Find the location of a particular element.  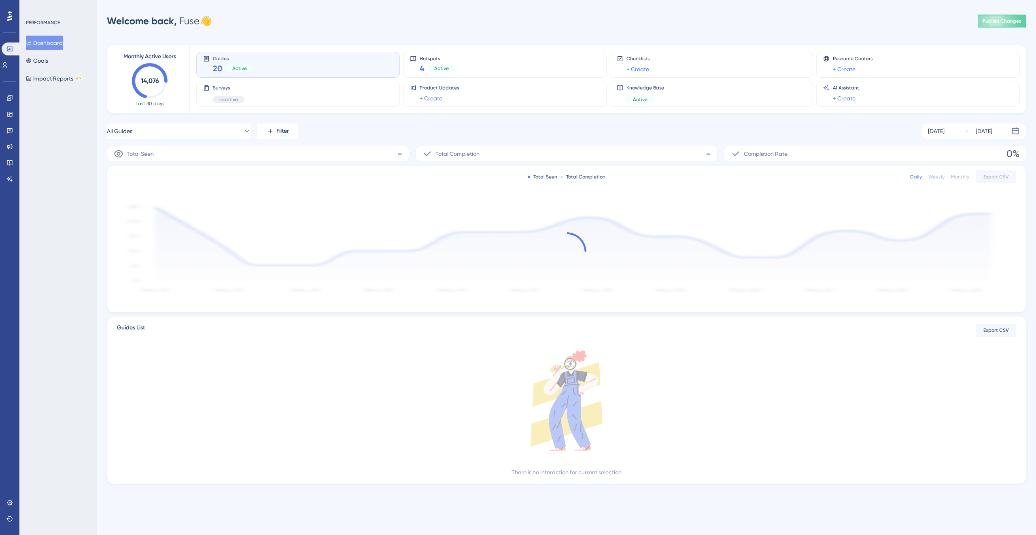

div: Total Seen is located at coordinates (542, 177).